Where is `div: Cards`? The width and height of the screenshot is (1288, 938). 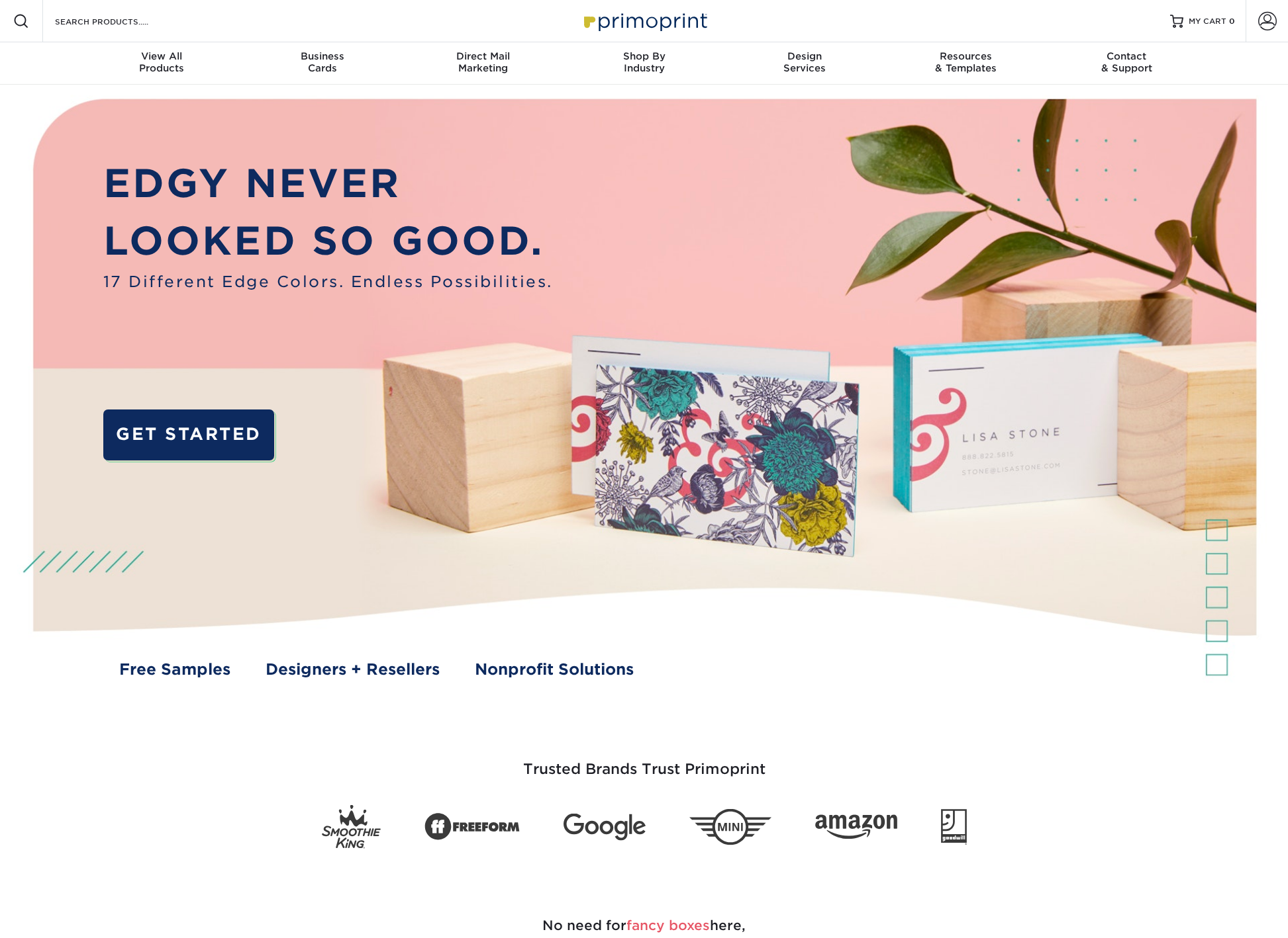
div: Cards is located at coordinates (322, 63).